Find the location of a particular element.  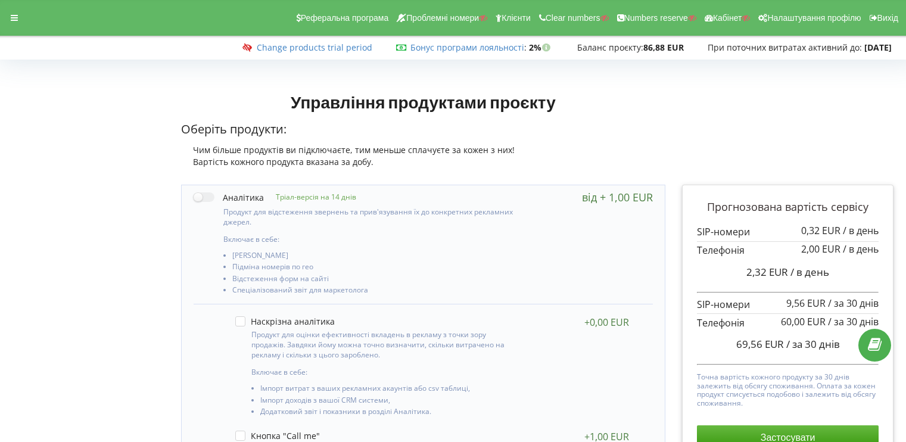

span: Вихід is located at coordinates (888, 18).